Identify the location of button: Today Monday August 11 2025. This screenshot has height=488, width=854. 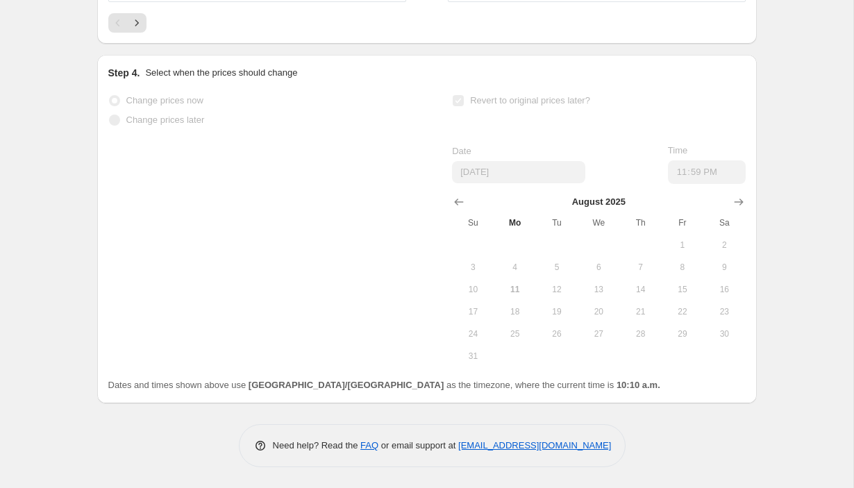
(515, 290).